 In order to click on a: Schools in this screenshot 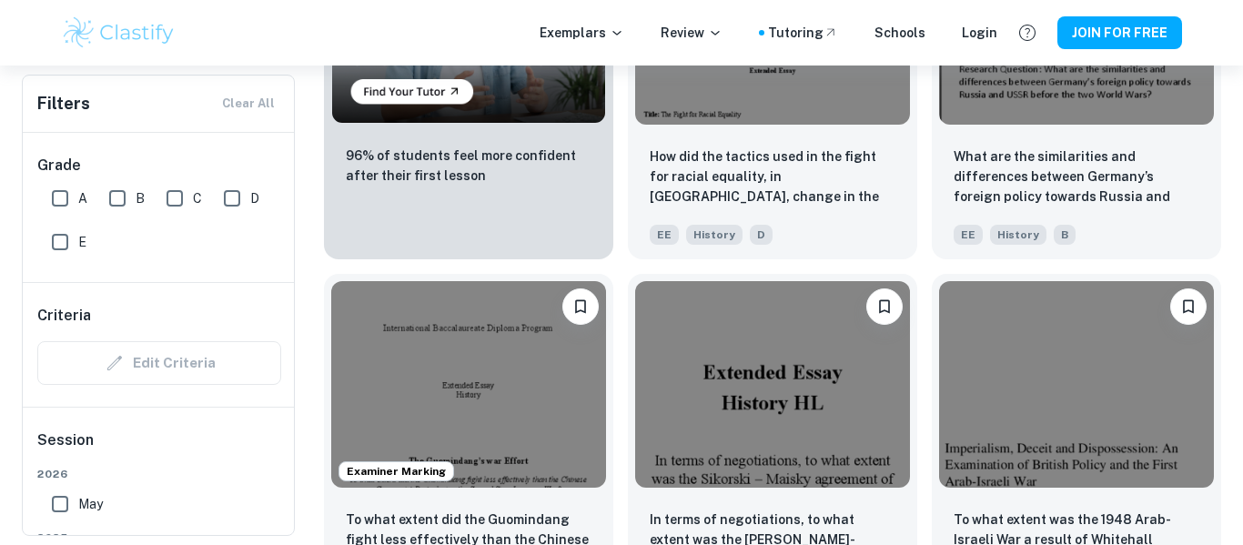, I will do `click(900, 33)`.